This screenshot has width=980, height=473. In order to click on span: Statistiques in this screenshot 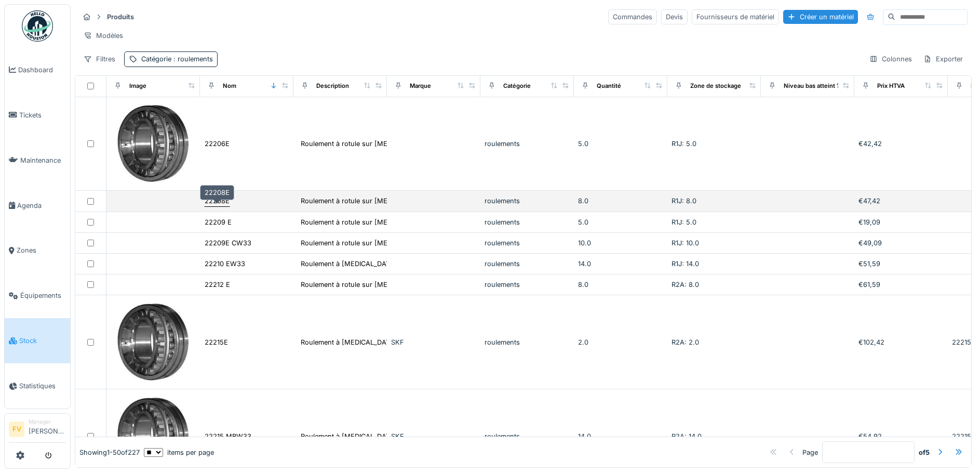, I will do `click(43, 385)`.